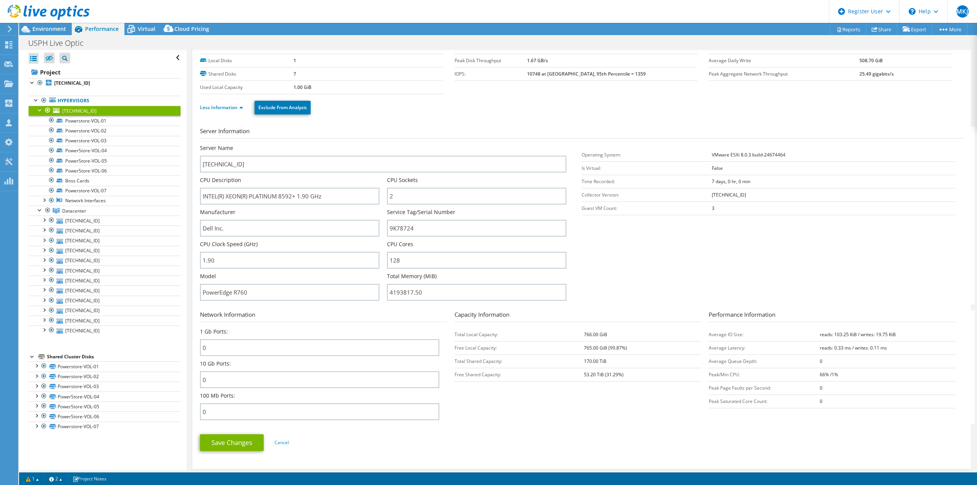 The width and height of the screenshot is (977, 485). Describe the element at coordinates (105, 201) in the screenshot. I see `a: Network Interfaces` at that location.